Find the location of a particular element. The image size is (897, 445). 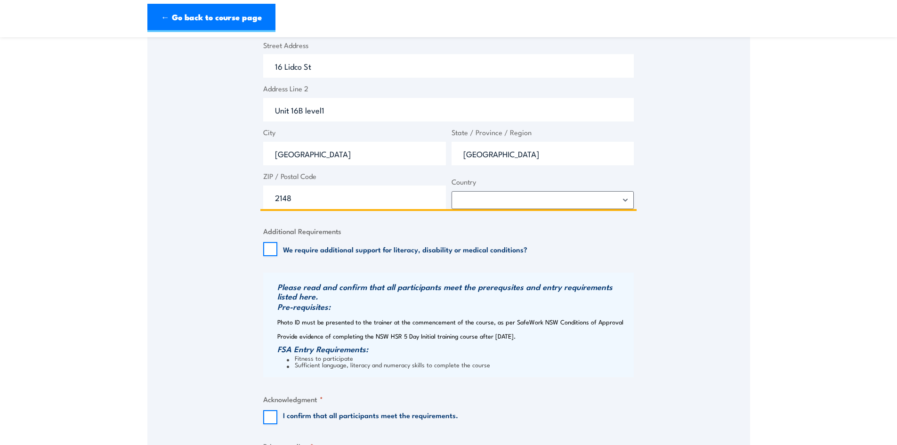

h3: Pre-requisites: is located at coordinates (455, 307).